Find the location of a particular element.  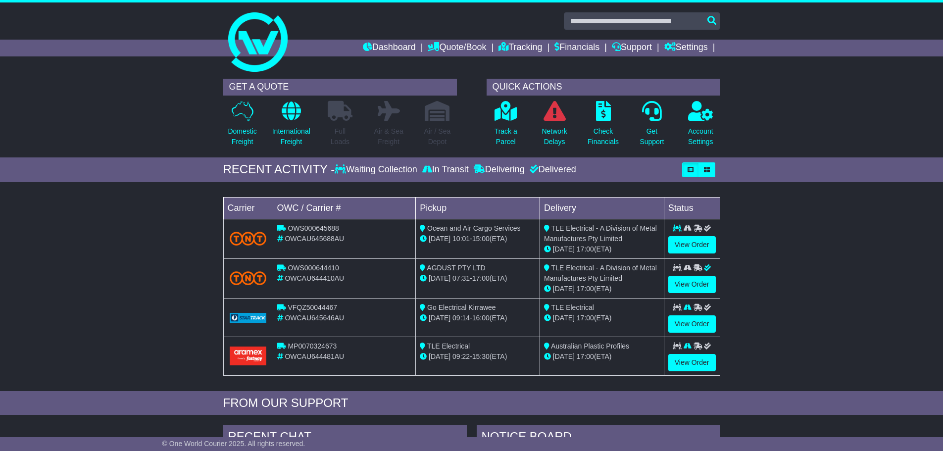

p: Air / Sea Depot is located at coordinates (438, 137).